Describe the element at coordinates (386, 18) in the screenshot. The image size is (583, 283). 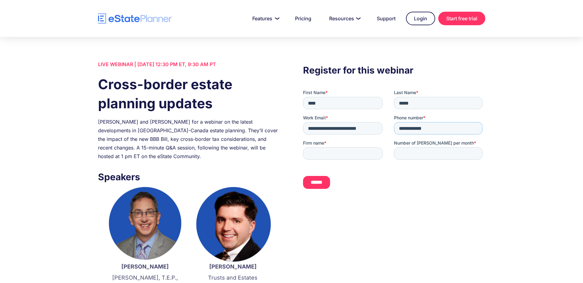
I see `a: Support` at that location.